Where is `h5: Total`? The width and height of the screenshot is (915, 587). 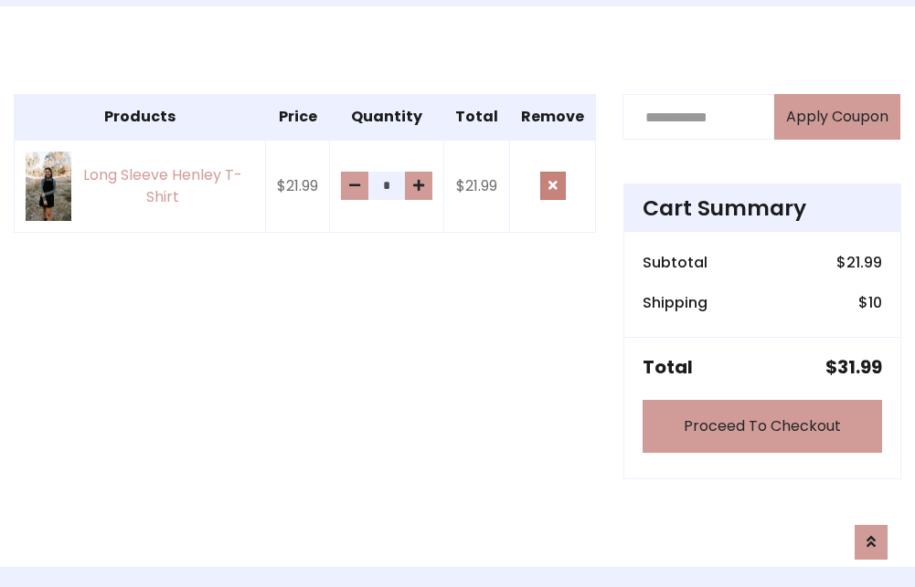 h5: Total is located at coordinates (667, 367).